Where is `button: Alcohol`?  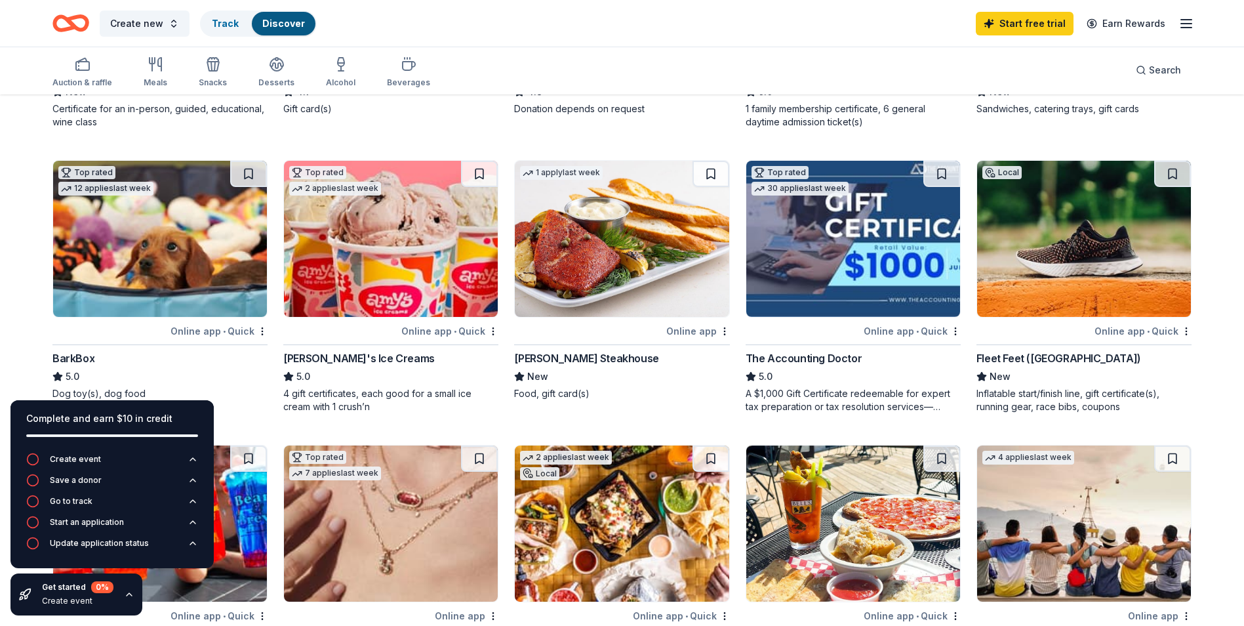 button: Alcohol is located at coordinates (340, 73).